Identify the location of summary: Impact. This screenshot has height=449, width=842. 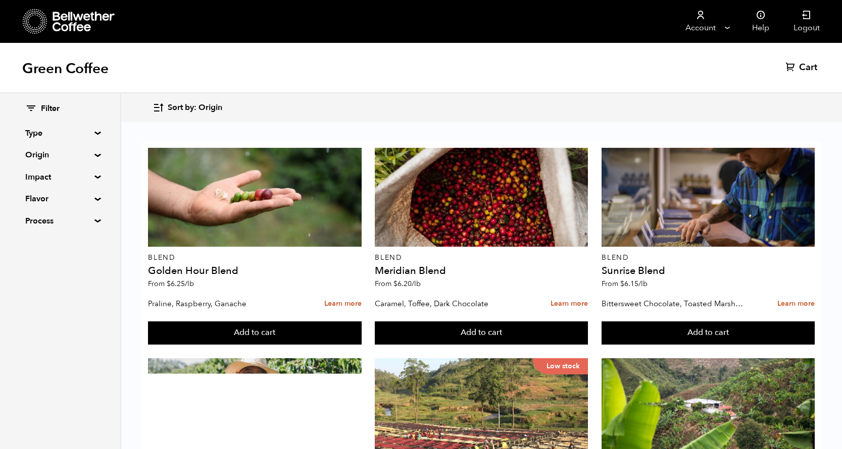
(60, 177).